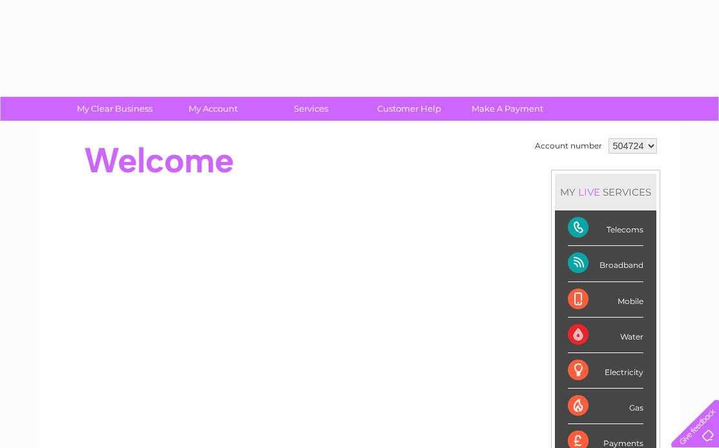  Describe the element at coordinates (605, 228) in the screenshot. I see `div: Telecoms` at that location.